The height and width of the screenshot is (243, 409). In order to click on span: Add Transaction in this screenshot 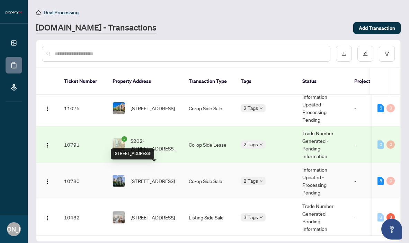, I will do `click(377, 28)`.